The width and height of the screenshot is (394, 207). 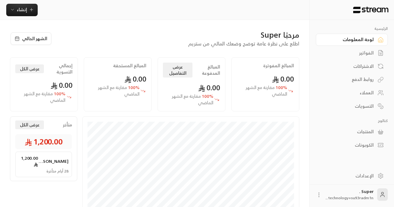 What do you see at coordinates (348, 132) in the screenshot?
I see `div: المنتجات` at bounding box center [348, 132].